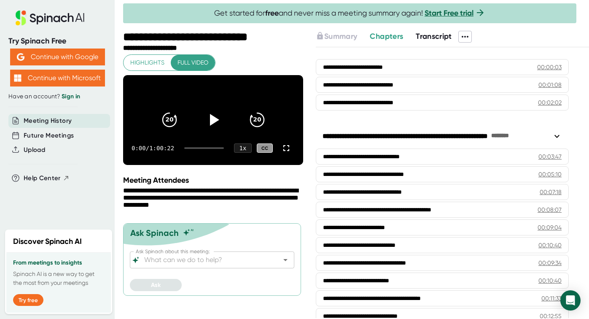 The image size is (589, 319). Describe the element at coordinates (156, 284) in the screenshot. I see `button: Ask` at that location.